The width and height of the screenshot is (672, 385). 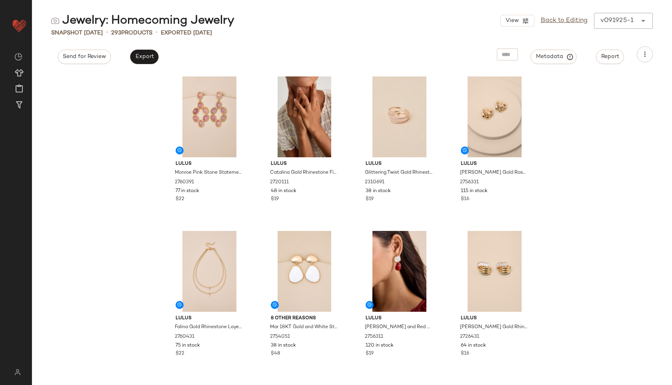 I want to click on img: 2756331_02_topdown_2025-09-12.jpg, so click(x=494, y=117).